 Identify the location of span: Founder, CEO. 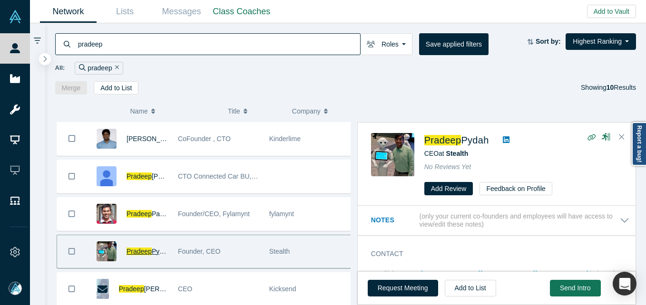
(199, 251).